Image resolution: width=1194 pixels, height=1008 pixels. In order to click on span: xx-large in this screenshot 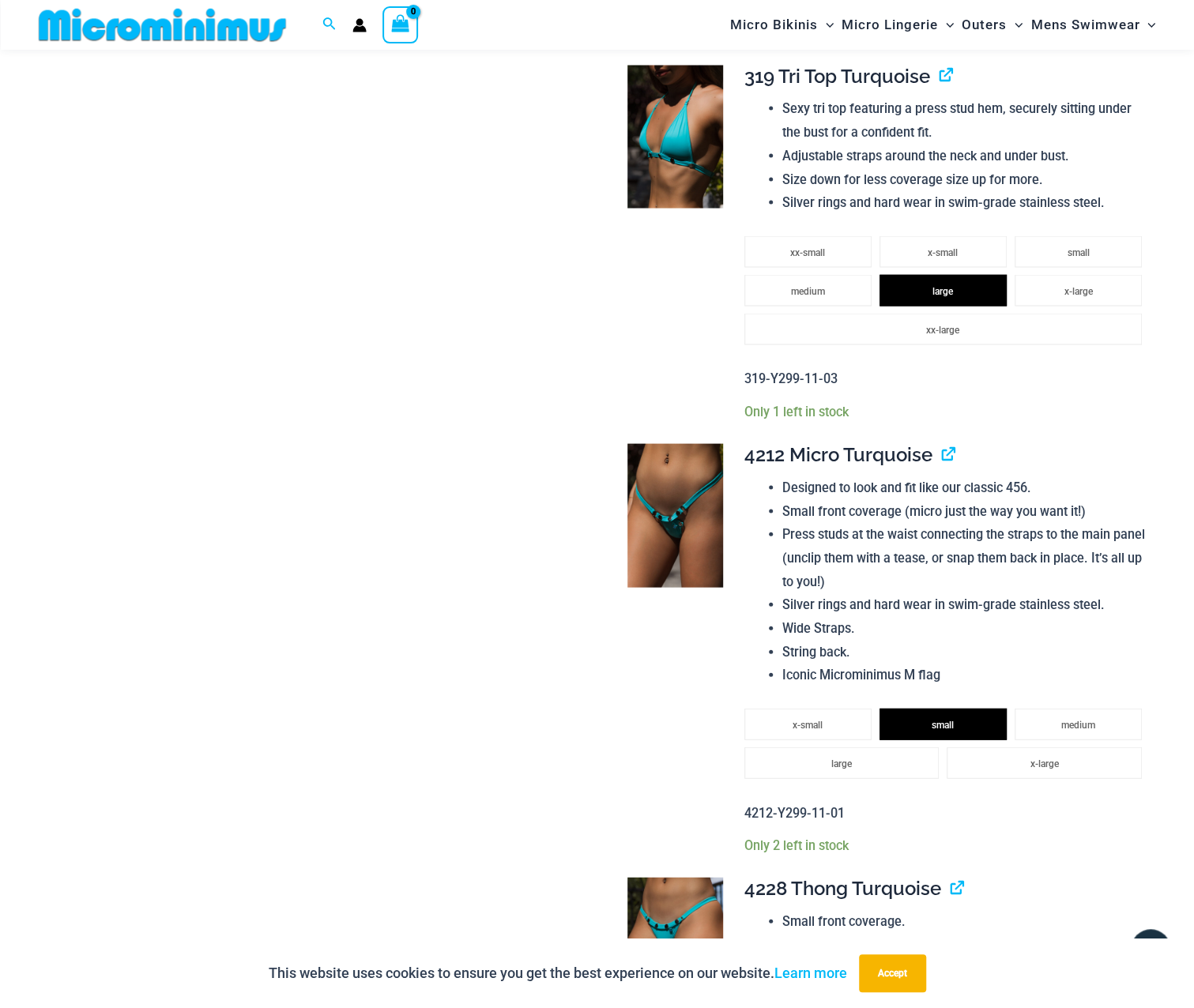, I will do `click(942, 329)`.